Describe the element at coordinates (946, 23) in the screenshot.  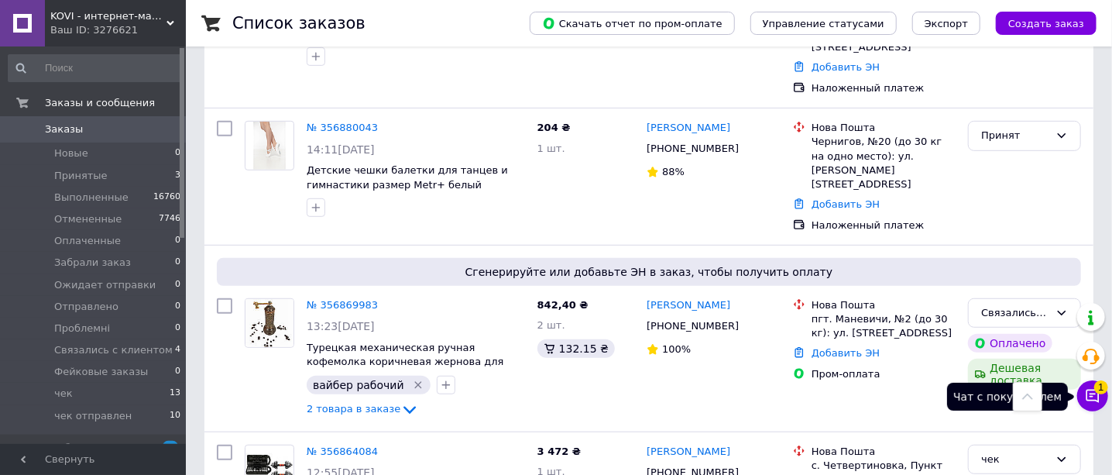
I see `button: Экспорт` at that location.